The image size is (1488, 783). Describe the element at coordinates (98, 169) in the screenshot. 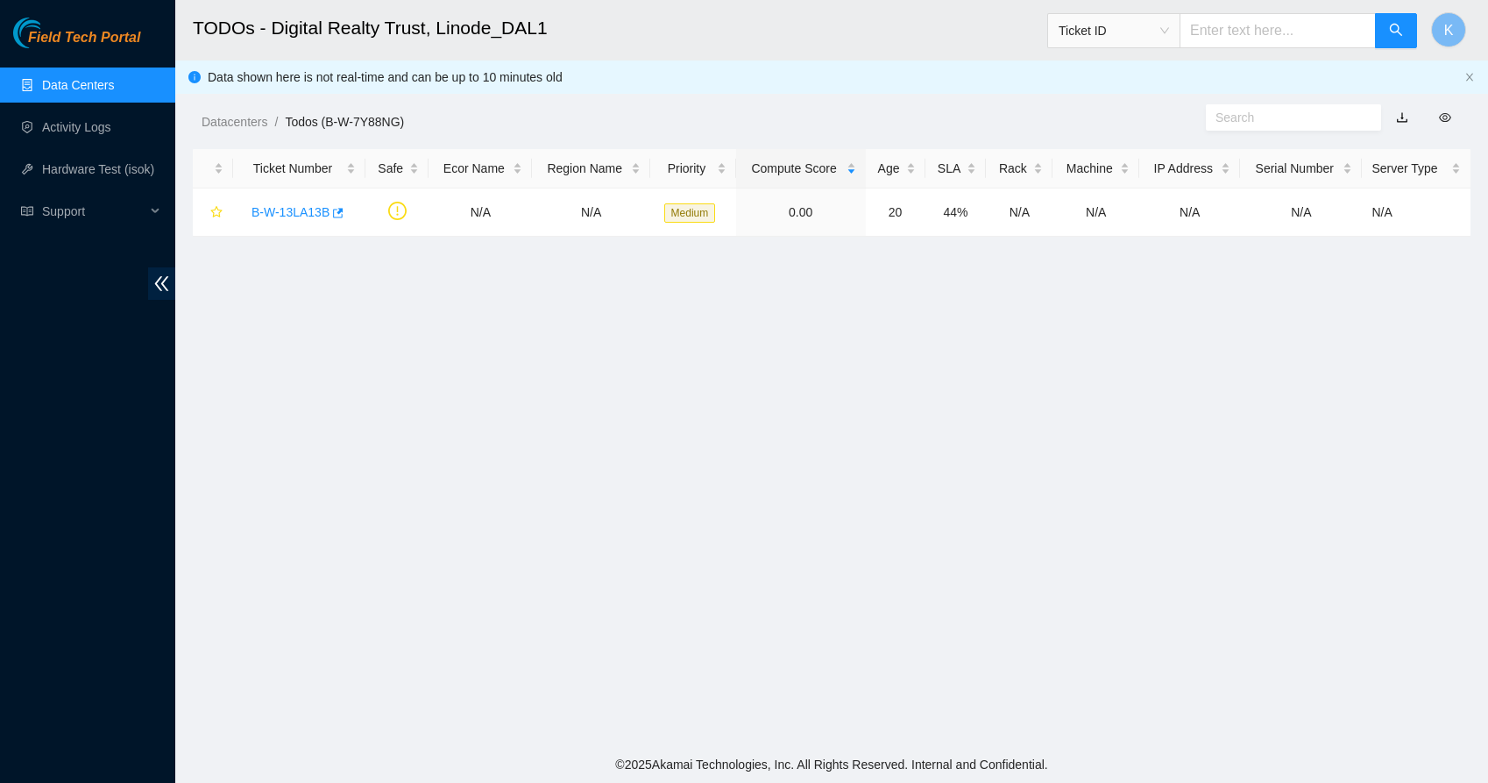

I see `a: Hardware Test (isok)` at that location.